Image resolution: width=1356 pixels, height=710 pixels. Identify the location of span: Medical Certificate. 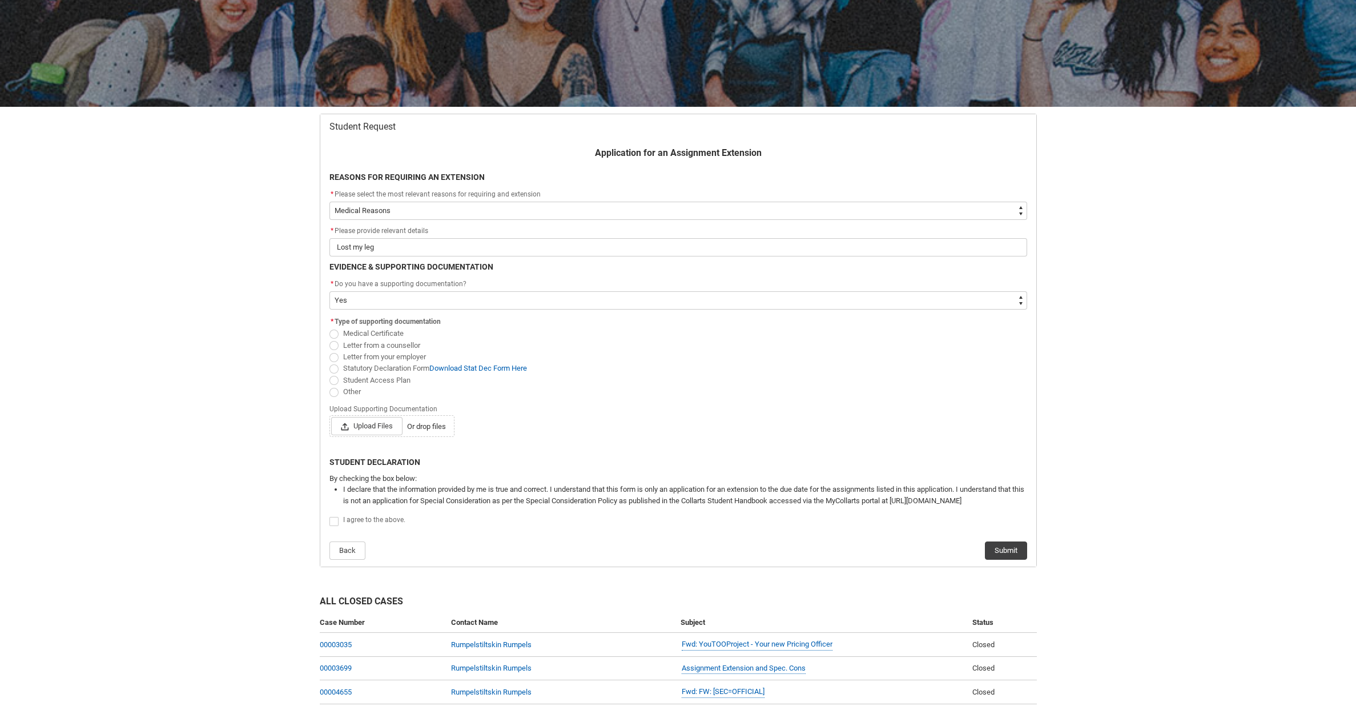
(374, 333).